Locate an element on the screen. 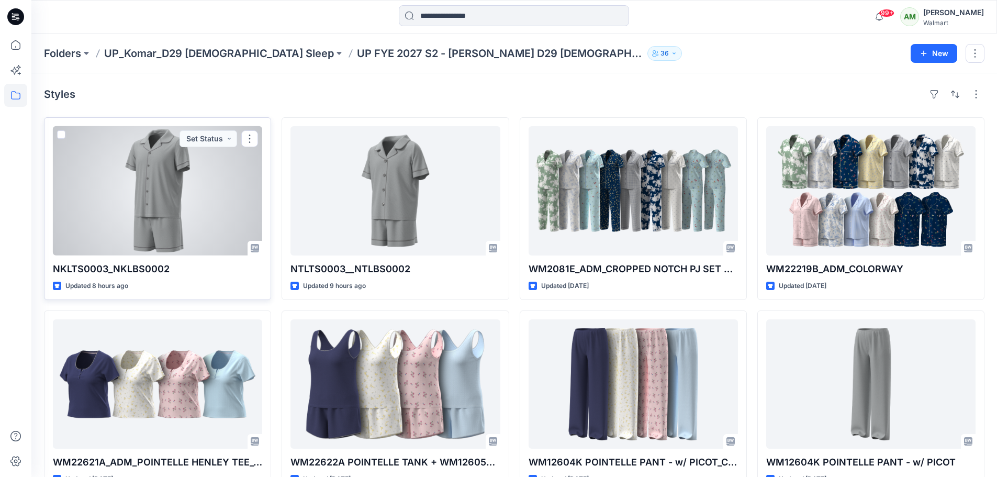 The width and height of the screenshot is (997, 477). p: NTLTS0003__NTLBS0002 is located at coordinates (395, 269).